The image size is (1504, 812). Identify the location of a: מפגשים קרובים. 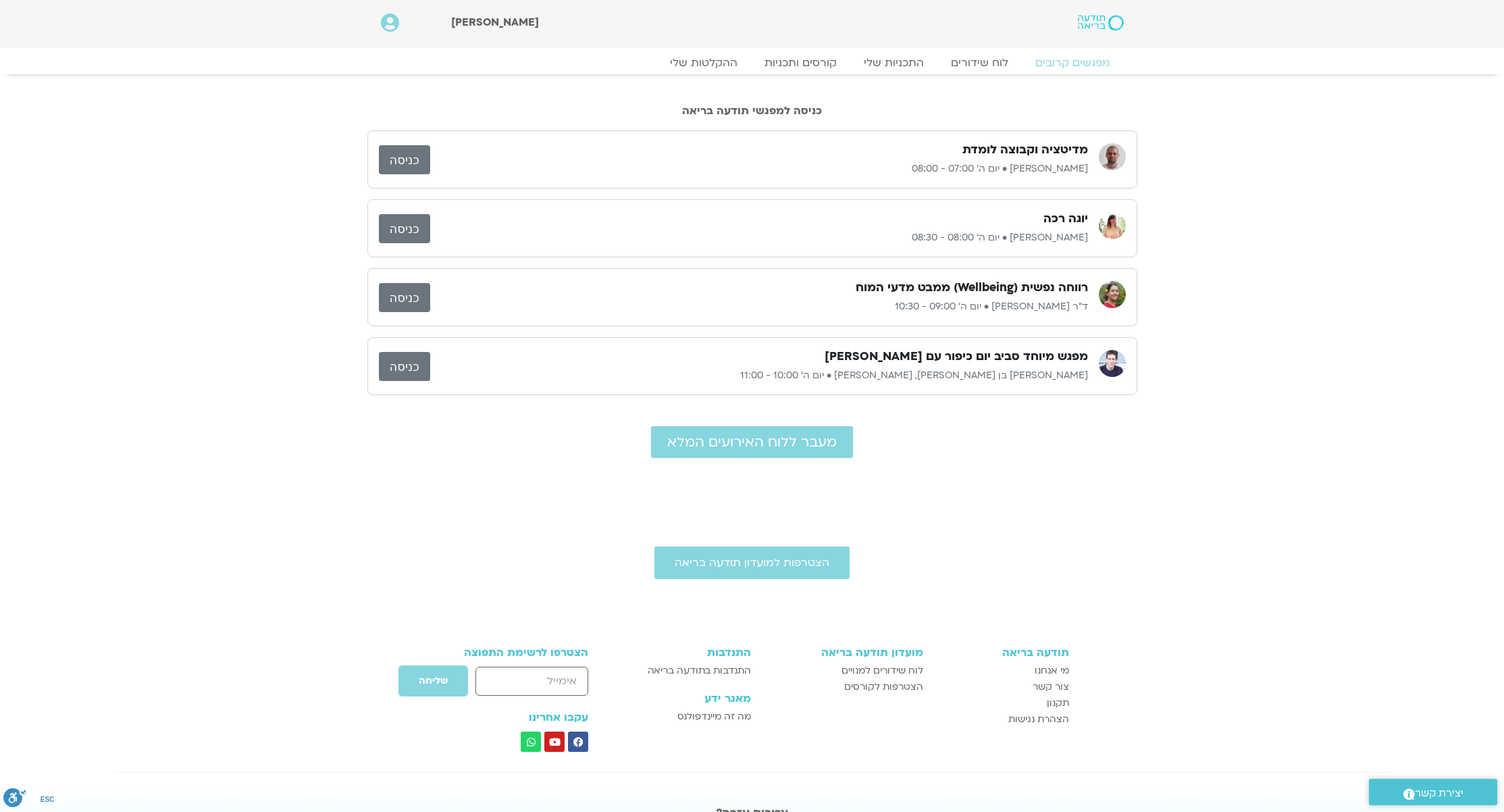
(1073, 63).